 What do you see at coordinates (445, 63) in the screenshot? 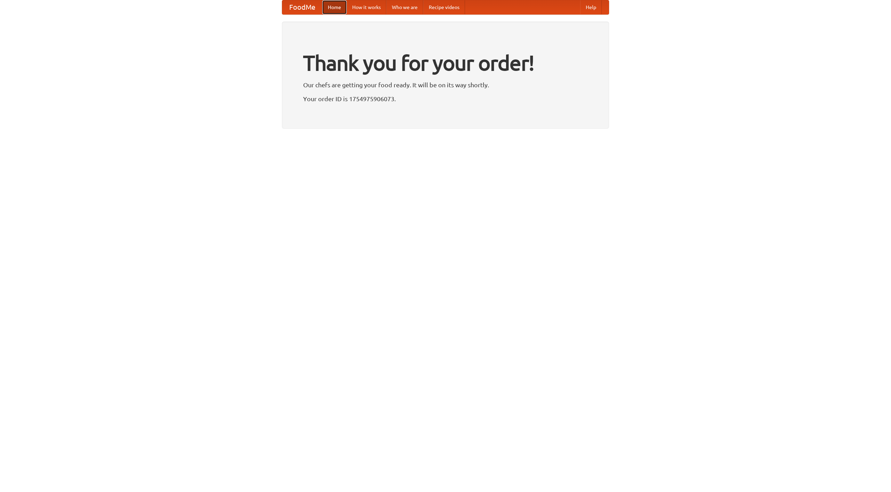
I see `h1: Thank you for your order!` at bounding box center [445, 63].